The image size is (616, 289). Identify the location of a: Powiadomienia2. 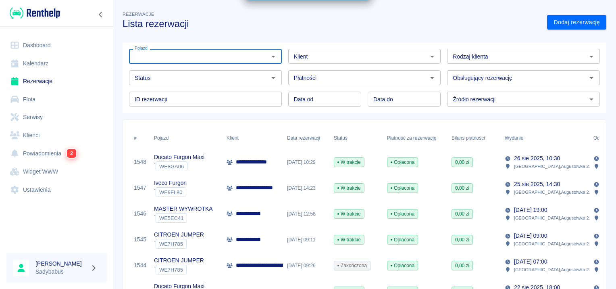
(56, 153).